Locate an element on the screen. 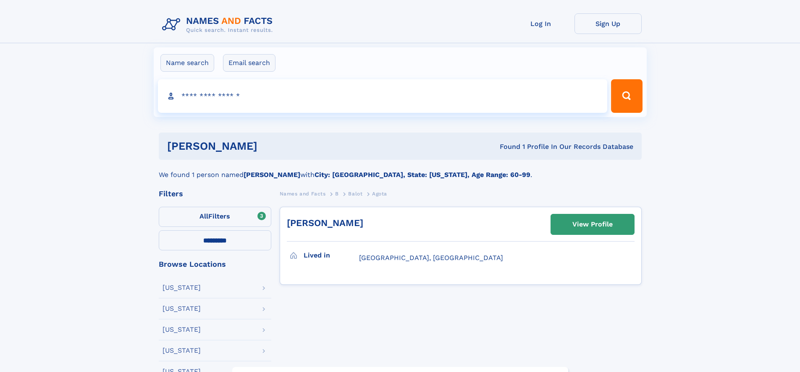  a: Log In is located at coordinates (541, 24).